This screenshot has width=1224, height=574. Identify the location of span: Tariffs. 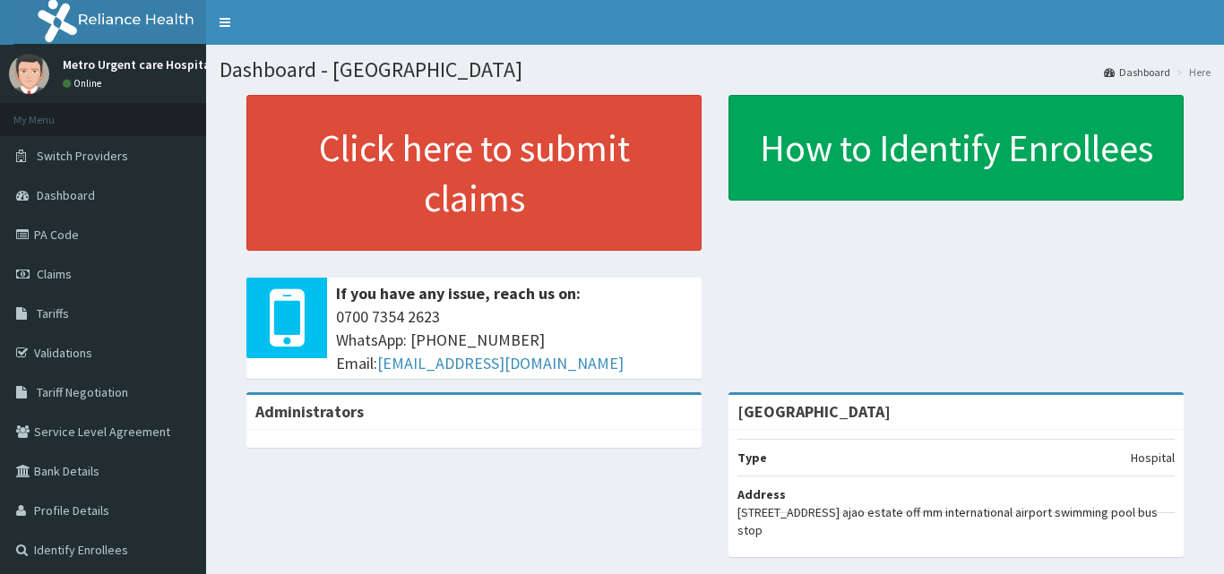
(53, 314).